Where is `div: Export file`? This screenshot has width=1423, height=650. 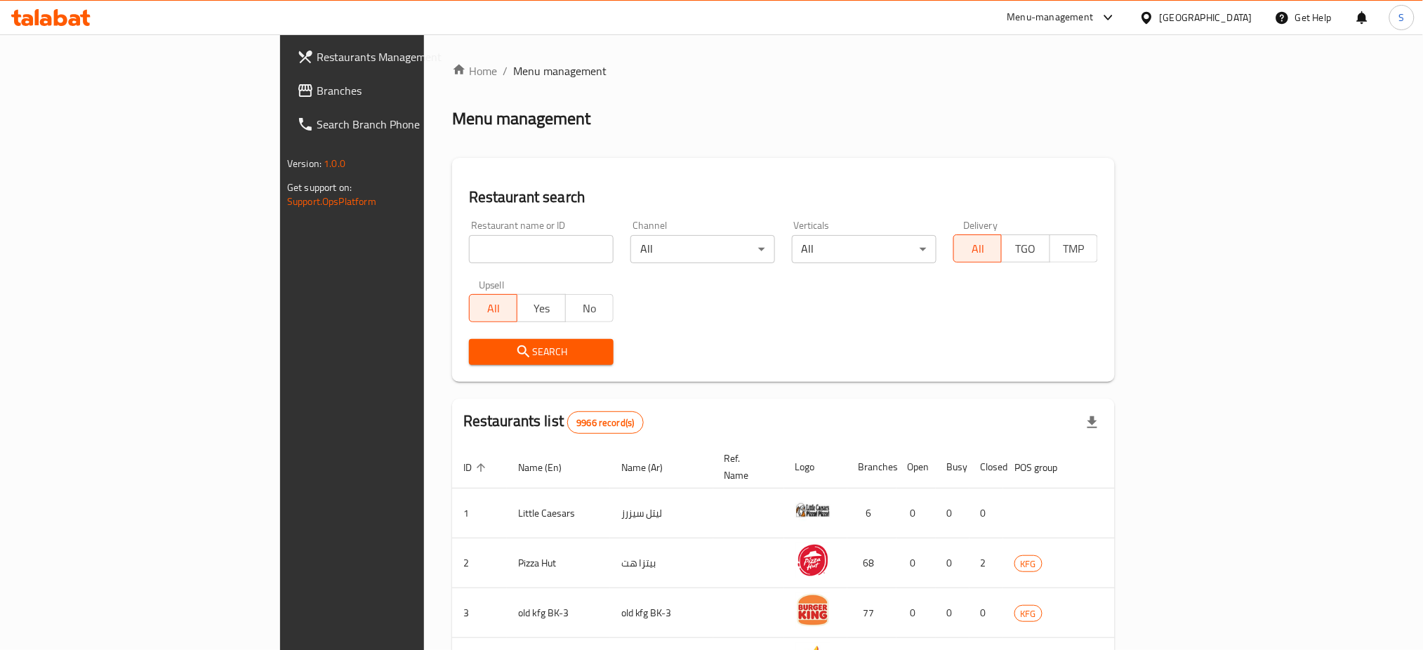
div: Export file is located at coordinates (1092, 422).